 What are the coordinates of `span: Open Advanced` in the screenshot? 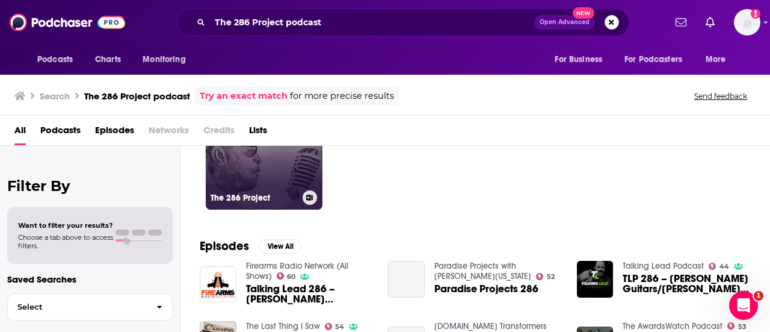 It's located at (565, 22).